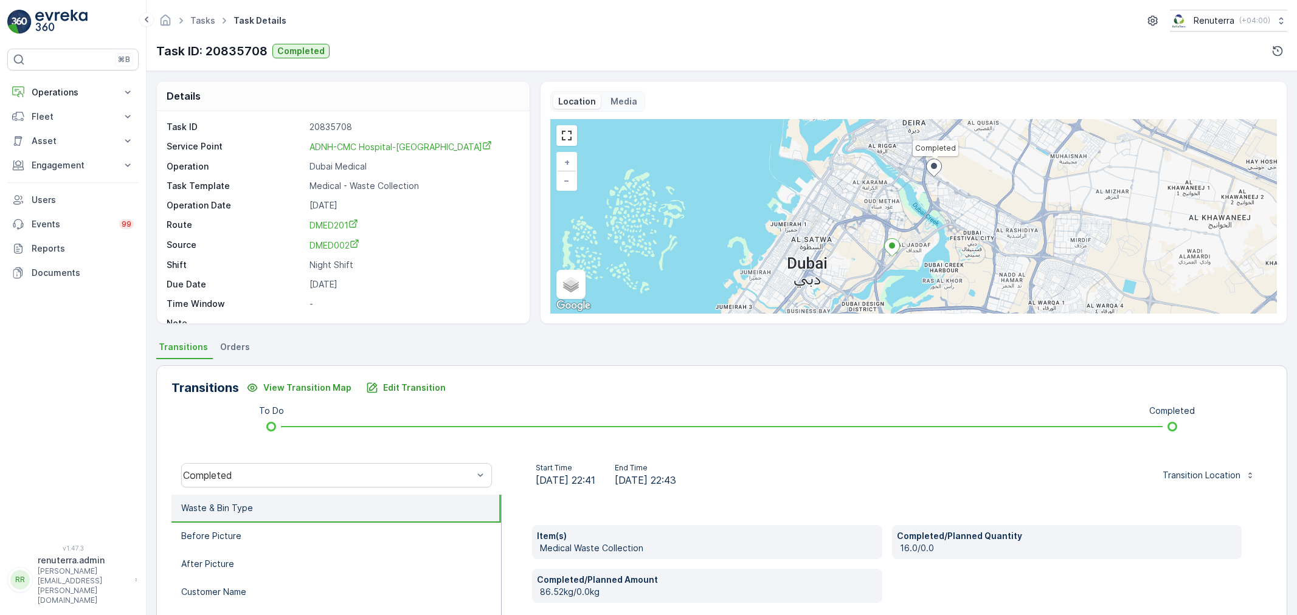 The height and width of the screenshot is (615, 1297). I want to click on p: Transition Location, so click(1202, 476).